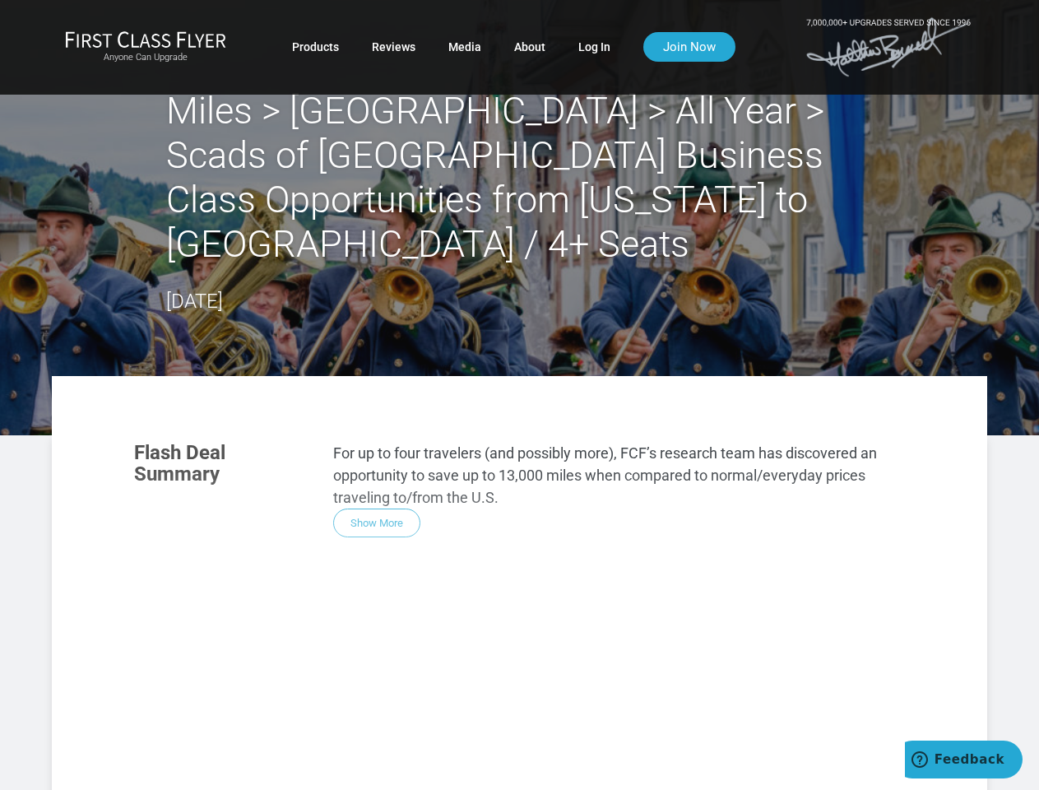 The height and width of the screenshot is (790, 1039). I want to click on a: Products, so click(315, 47).